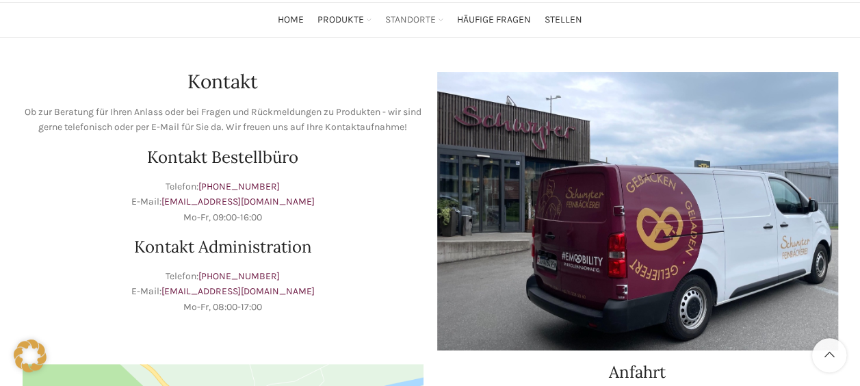  I want to click on h2: Kontakt Administration, so click(223, 247).